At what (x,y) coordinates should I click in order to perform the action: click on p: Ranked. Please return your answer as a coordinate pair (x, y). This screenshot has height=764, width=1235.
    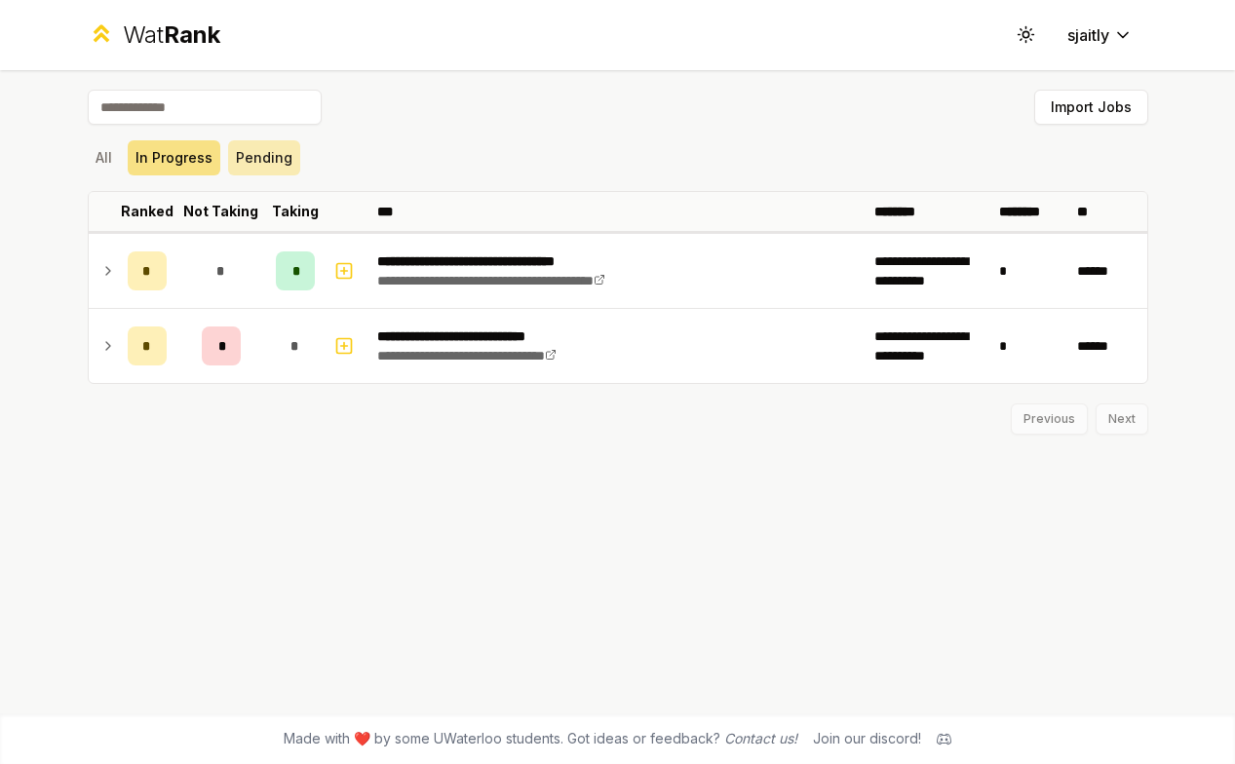
    Looking at the image, I should click on (147, 212).